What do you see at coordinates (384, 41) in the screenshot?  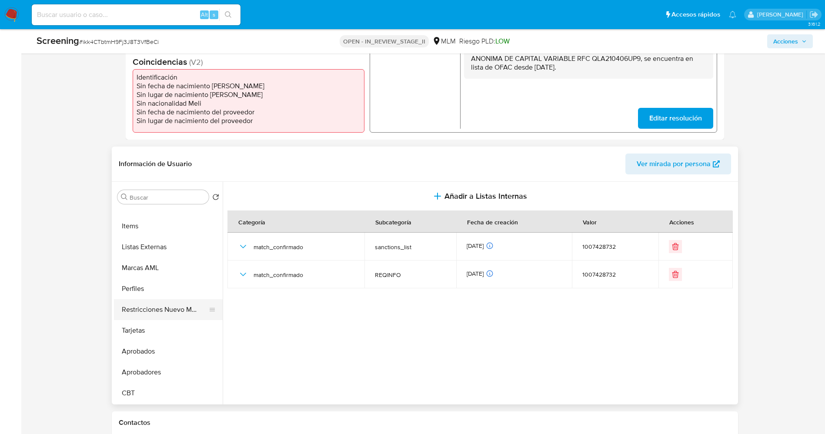 I see `p: OPEN - IN_REVIEW_STAGE_II` at bounding box center [384, 41].